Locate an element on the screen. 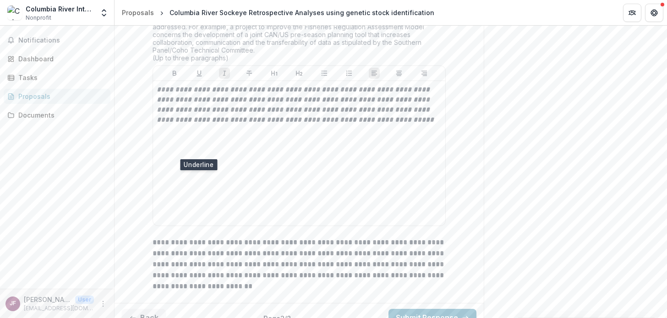 This screenshot has height=318, width=667. button: Ordered List is located at coordinates (349, 73).